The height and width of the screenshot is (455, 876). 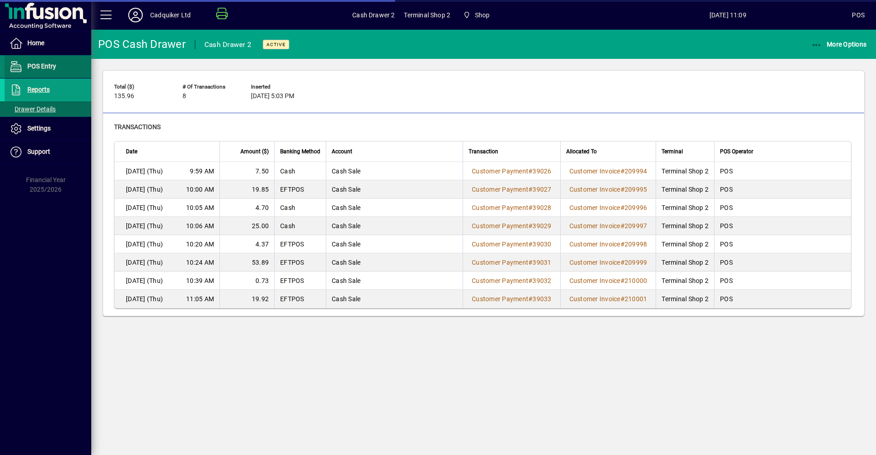 I want to click on span: Date, so click(x=131, y=151).